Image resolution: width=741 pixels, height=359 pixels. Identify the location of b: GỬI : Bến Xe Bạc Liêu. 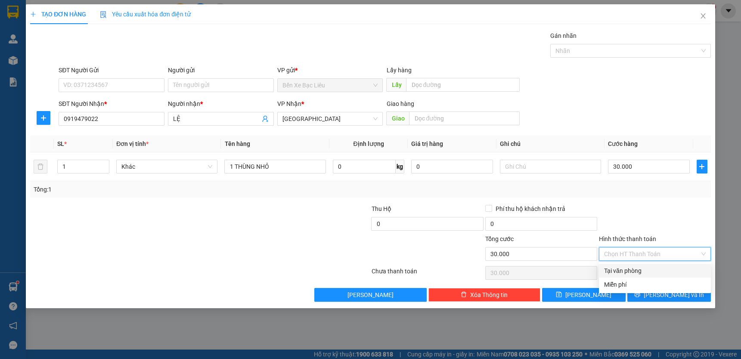
(62, 61).